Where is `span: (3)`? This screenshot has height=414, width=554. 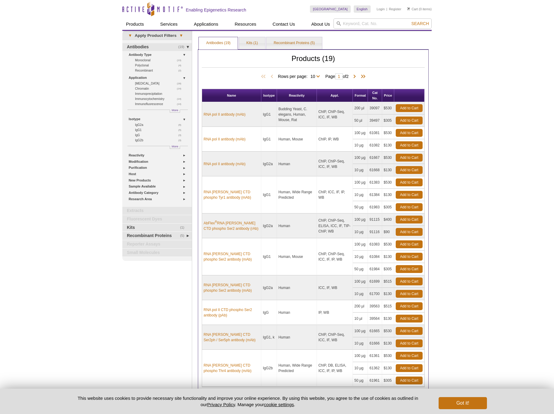
span: (3) is located at coordinates (181, 140).